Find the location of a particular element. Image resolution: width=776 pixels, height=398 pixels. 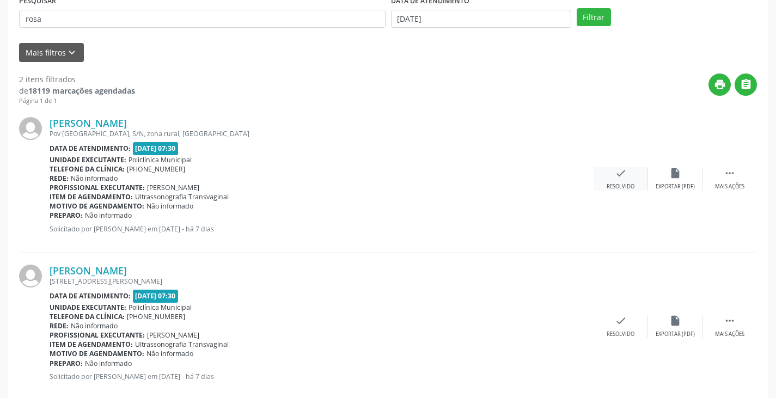

i: keyboard_arrow_down is located at coordinates (72, 53).